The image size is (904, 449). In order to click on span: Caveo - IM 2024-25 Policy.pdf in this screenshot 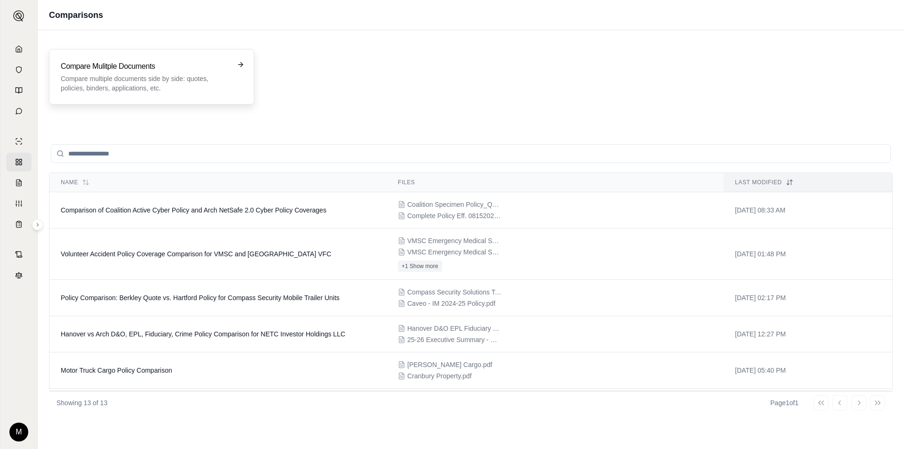, I will do `click(451, 303)`.